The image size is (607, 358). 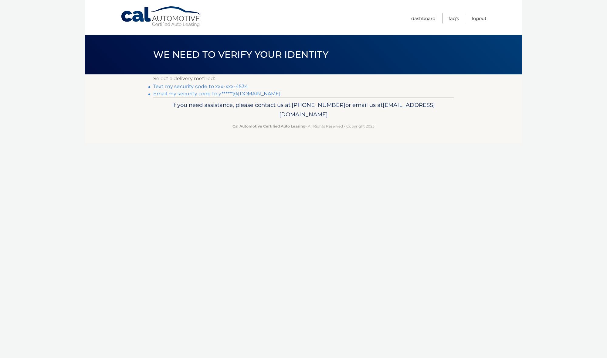 I want to click on a: Logout, so click(x=479, y=18).